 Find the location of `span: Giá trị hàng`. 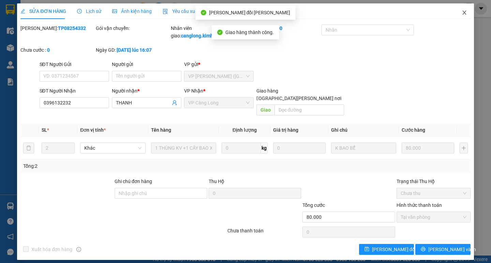

span: Giá trị hàng is located at coordinates (286, 130).